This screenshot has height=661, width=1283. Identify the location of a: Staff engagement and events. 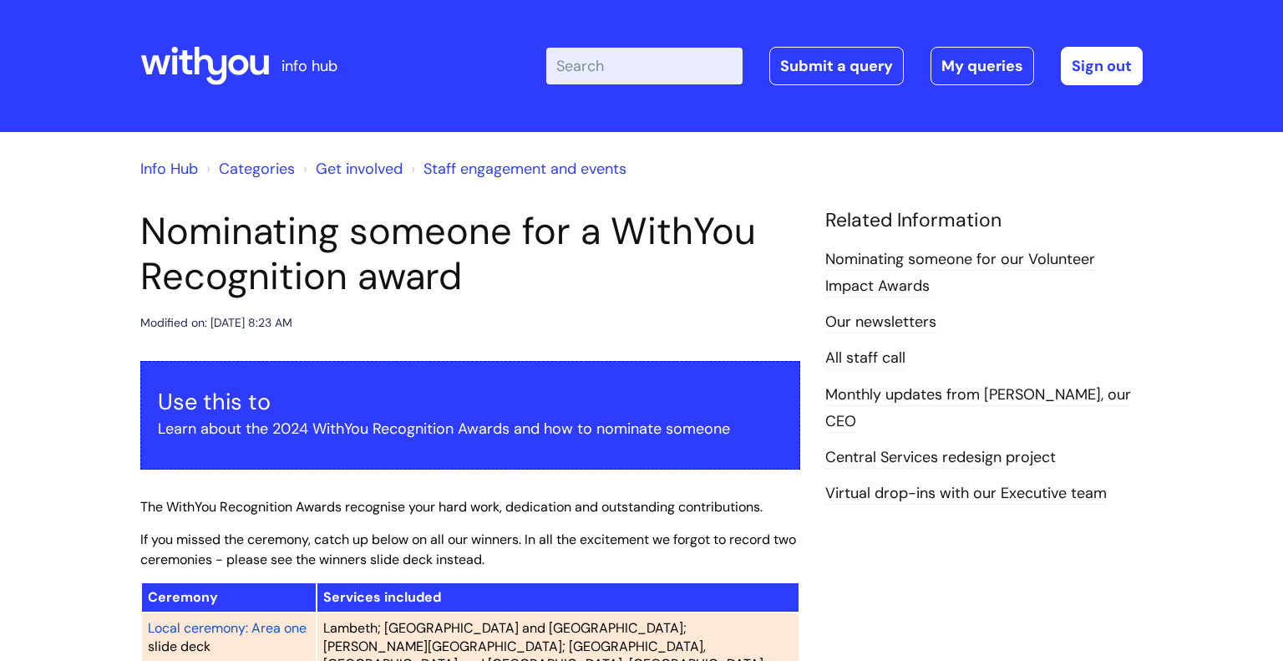
(525, 169).